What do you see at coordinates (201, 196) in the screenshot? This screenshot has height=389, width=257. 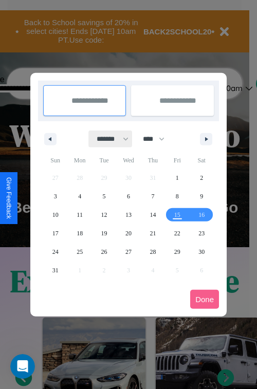 I see `span: 9` at bounding box center [201, 196].